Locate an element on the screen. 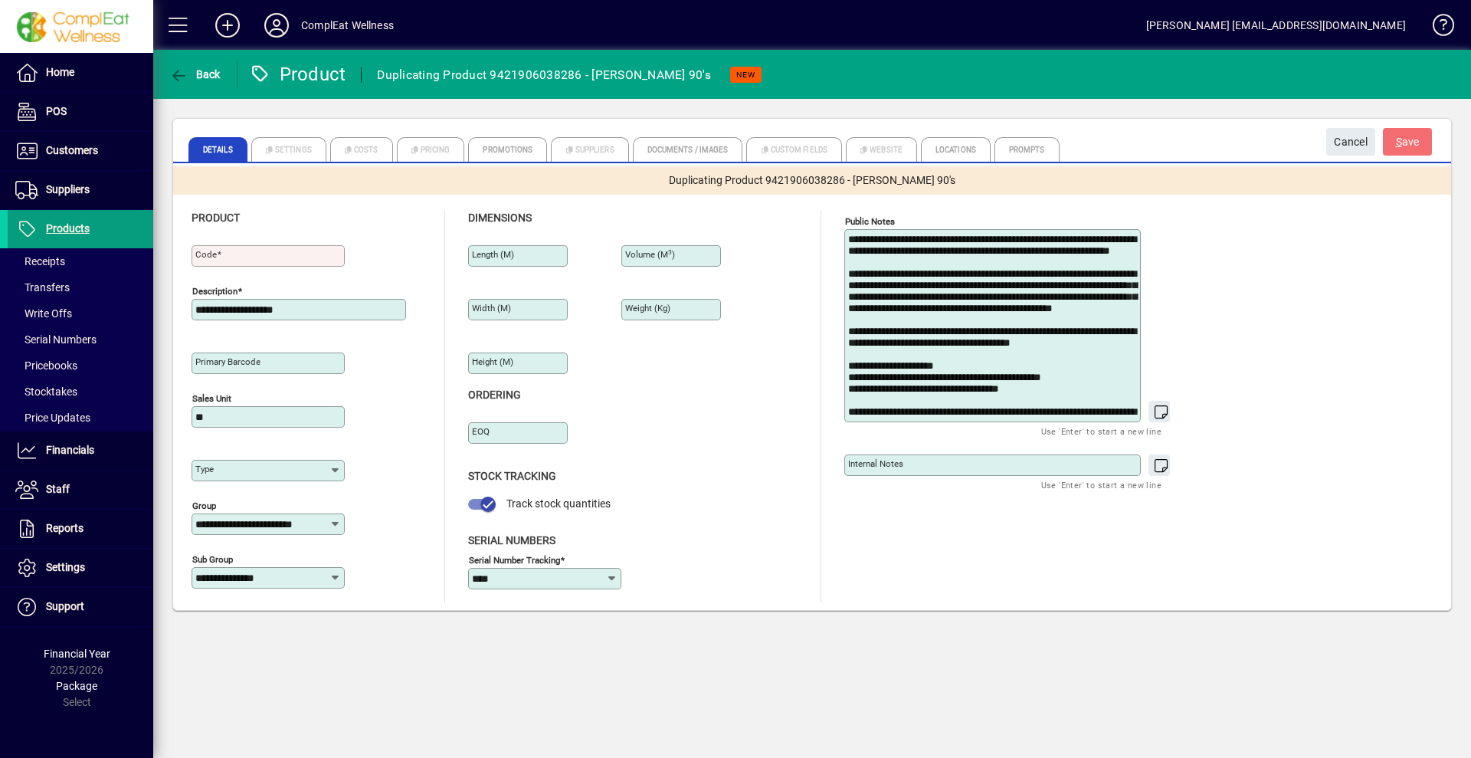 The width and height of the screenshot is (1471, 758). span: Pricebooks is located at coordinates (46, 366).